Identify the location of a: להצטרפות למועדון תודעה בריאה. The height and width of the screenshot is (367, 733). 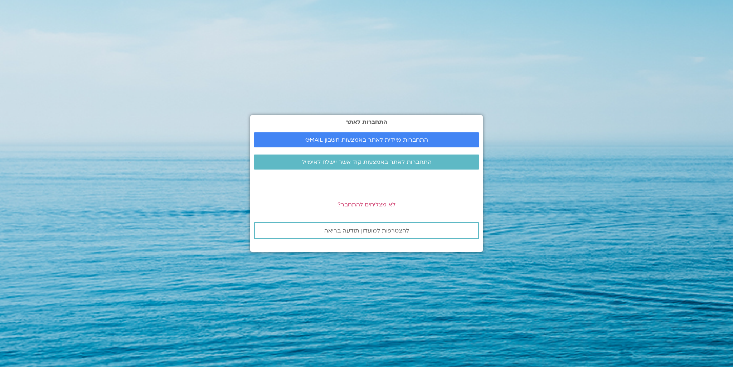
(367, 231).